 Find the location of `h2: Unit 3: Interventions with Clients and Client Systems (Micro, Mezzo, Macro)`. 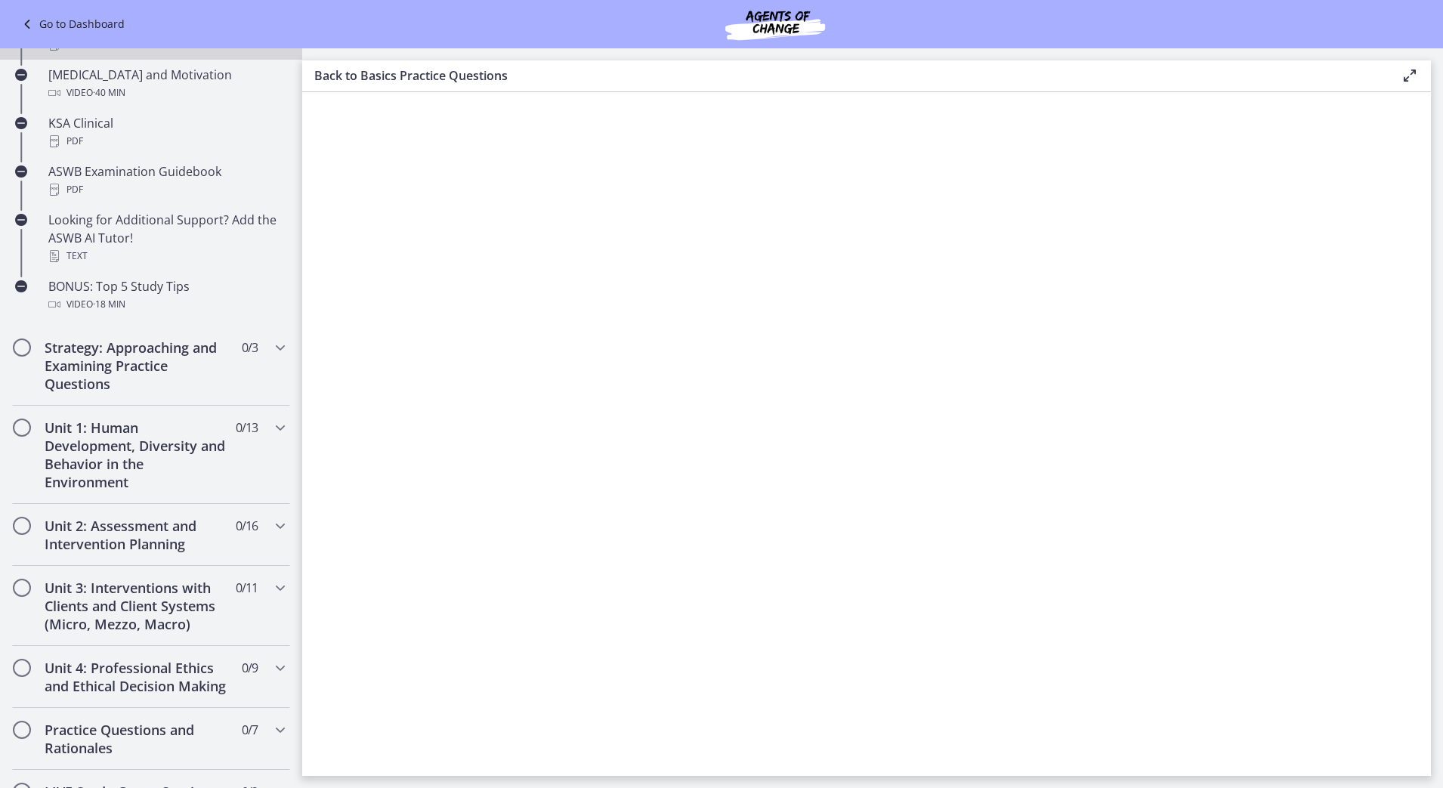

h2: Unit 3: Interventions with Clients and Client Systems (Micro, Mezzo, Macro) is located at coordinates (137, 606).